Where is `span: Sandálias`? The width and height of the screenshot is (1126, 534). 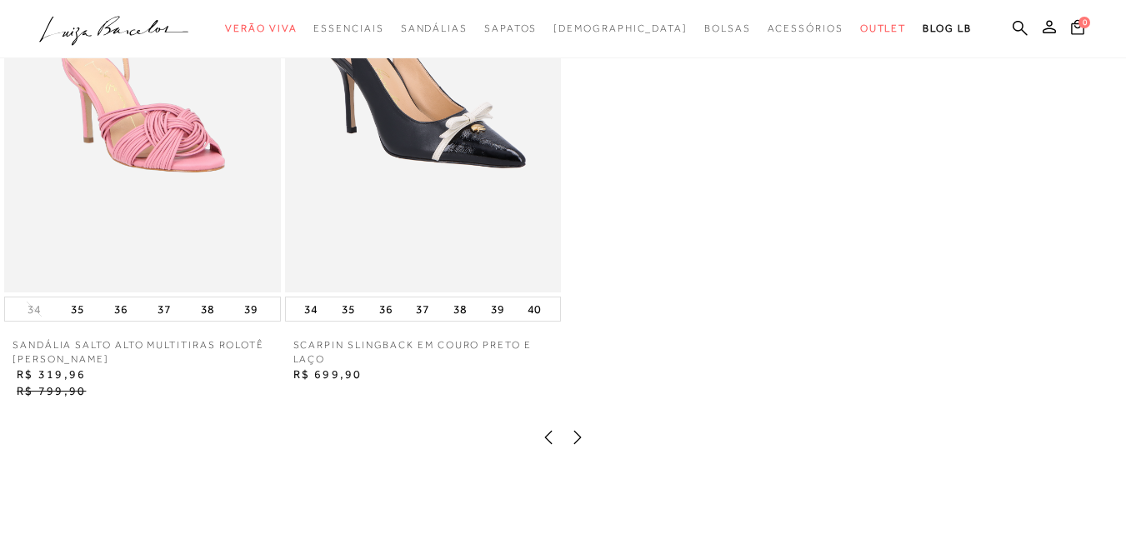
span: Sandálias is located at coordinates (434, 28).